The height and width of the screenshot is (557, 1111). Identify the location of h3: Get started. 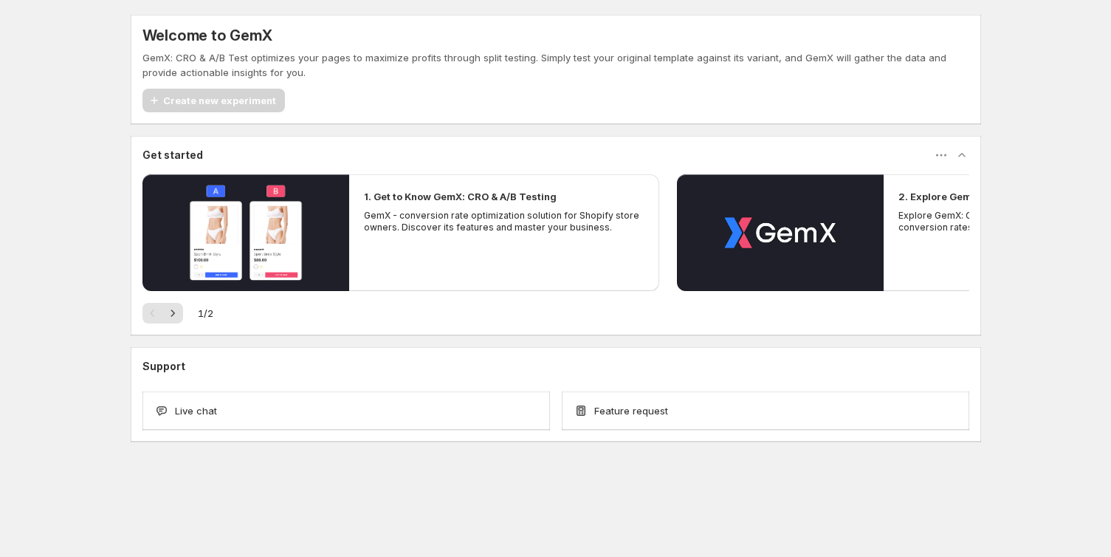
(173, 155).